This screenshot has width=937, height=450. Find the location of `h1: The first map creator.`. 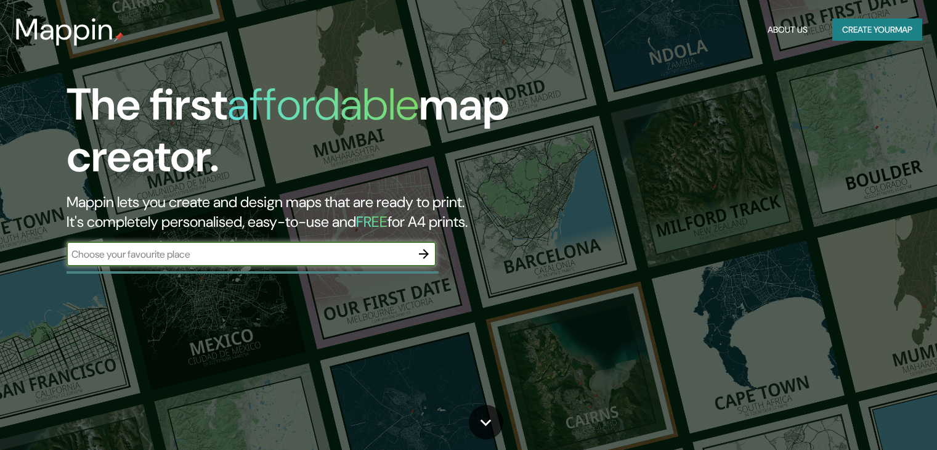

h1: The first map creator. is located at coordinates (301, 136).